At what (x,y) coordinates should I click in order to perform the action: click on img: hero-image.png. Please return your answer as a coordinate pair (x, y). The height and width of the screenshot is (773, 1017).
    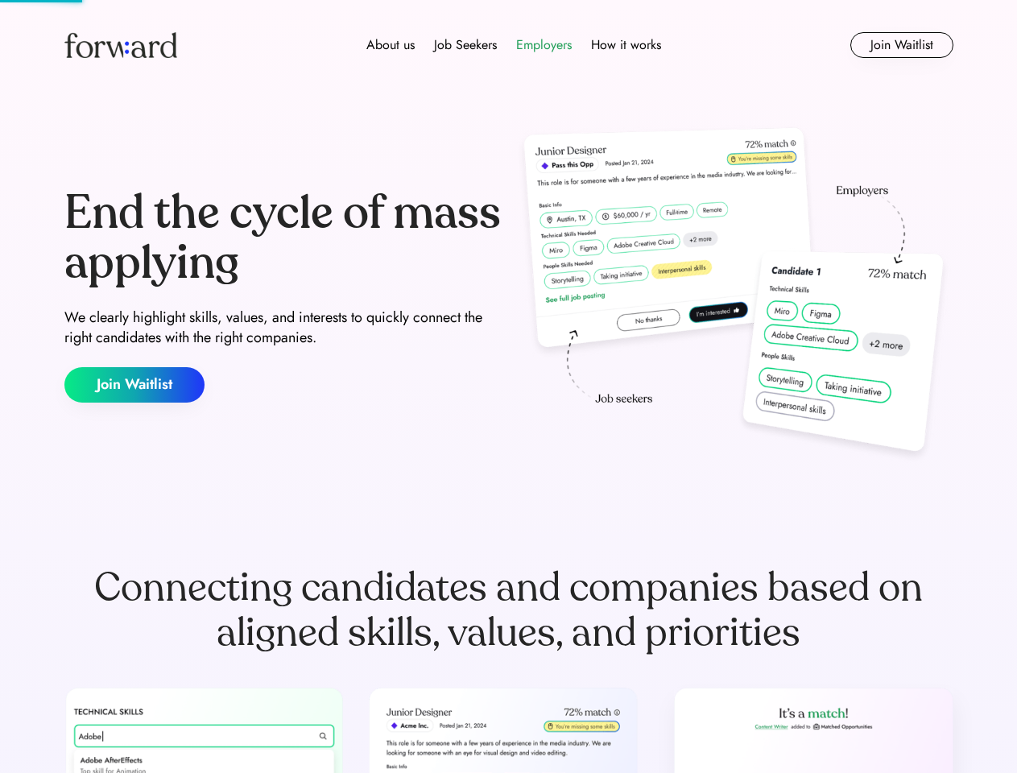
    Looking at the image, I should click on (734, 295).